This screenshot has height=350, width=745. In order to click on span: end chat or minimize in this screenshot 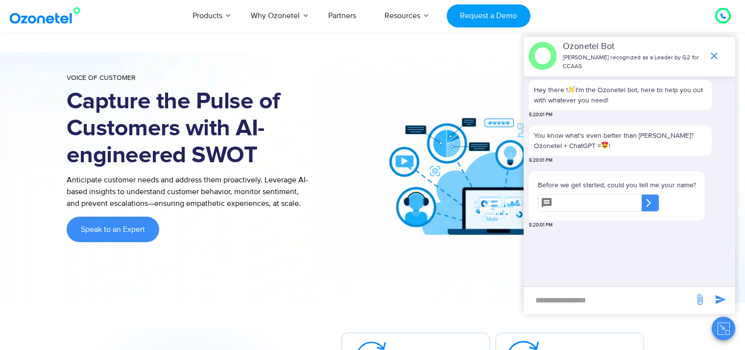, I will do `click(714, 56)`.